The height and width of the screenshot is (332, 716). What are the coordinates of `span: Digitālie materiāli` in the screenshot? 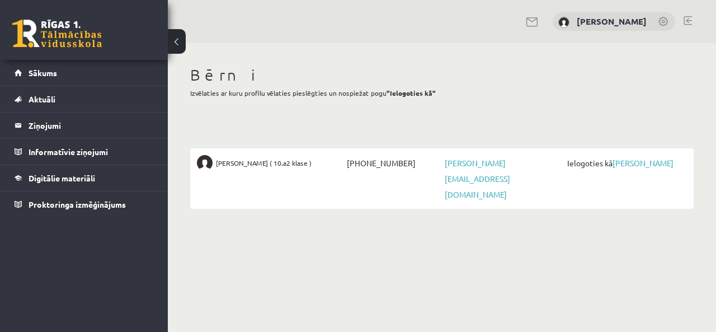 It's located at (62, 178).